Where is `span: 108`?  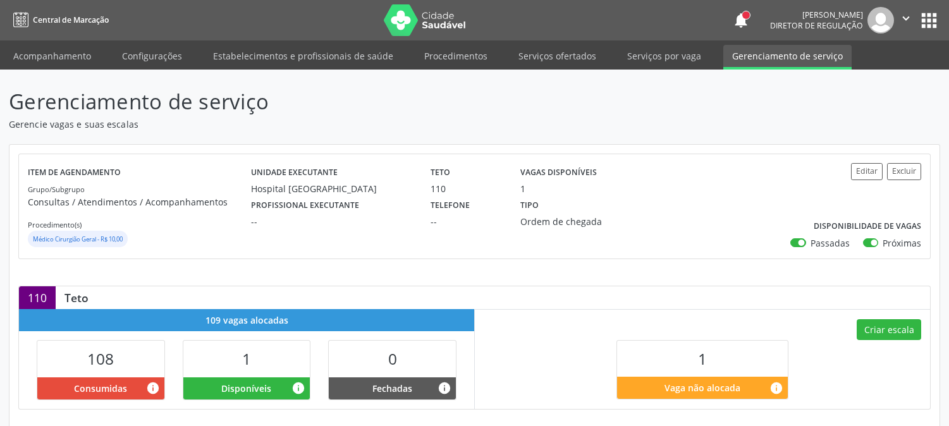 span: 108 is located at coordinates (101, 359).